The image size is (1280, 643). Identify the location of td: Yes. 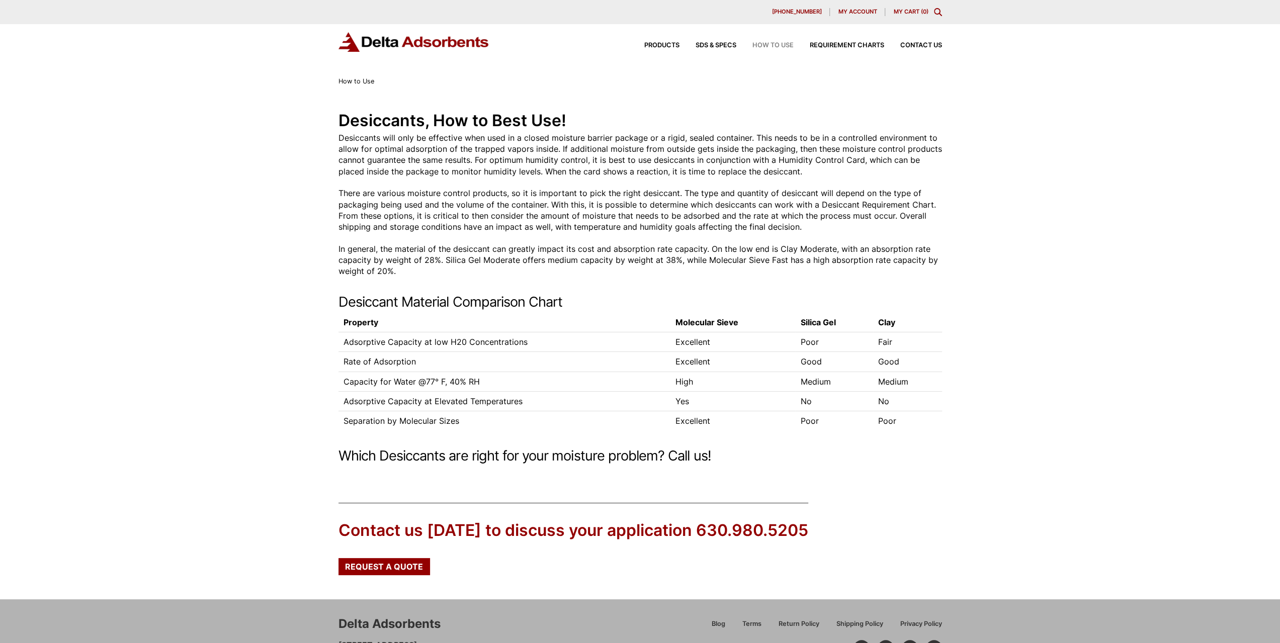
(733, 401).